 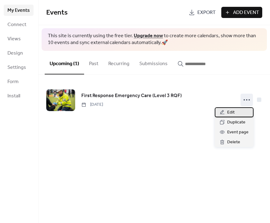 What do you see at coordinates (238, 133) in the screenshot?
I see `span: Event page` at bounding box center [238, 133].